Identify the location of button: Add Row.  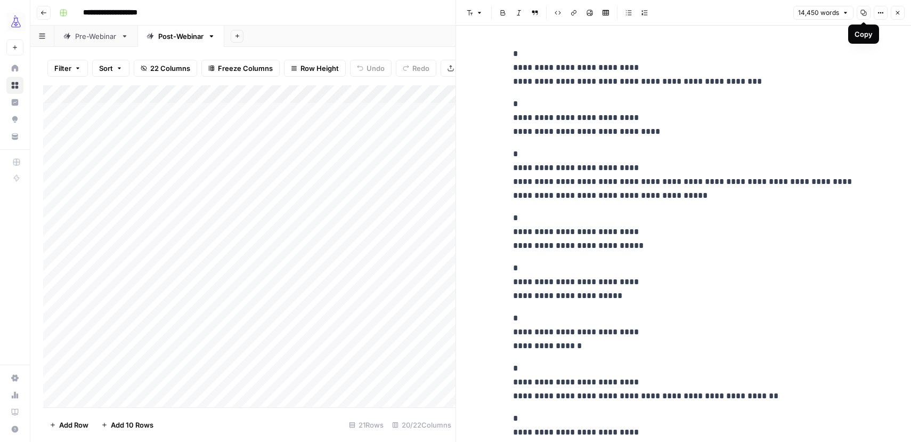
(69, 425).